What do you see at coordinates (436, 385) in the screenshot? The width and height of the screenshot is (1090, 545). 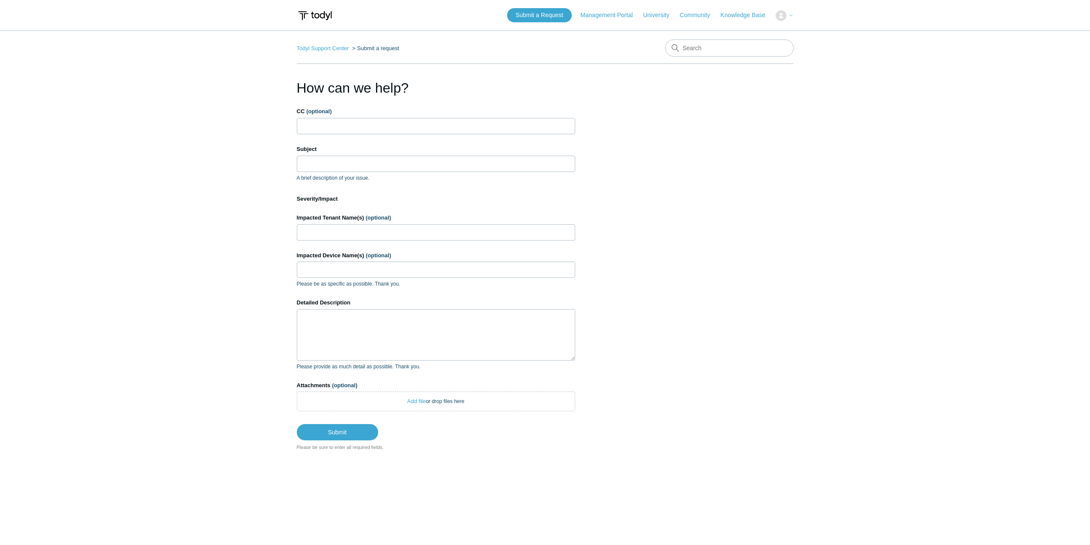 I see `label: Attachments` at bounding box center [436, 385].